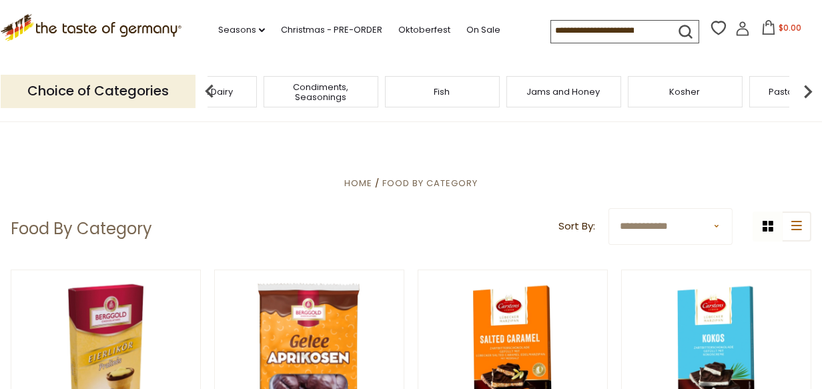 This screenshot has width=822, height=389. I want to click on a: Condiments, Seasonings, so click(321, 92).